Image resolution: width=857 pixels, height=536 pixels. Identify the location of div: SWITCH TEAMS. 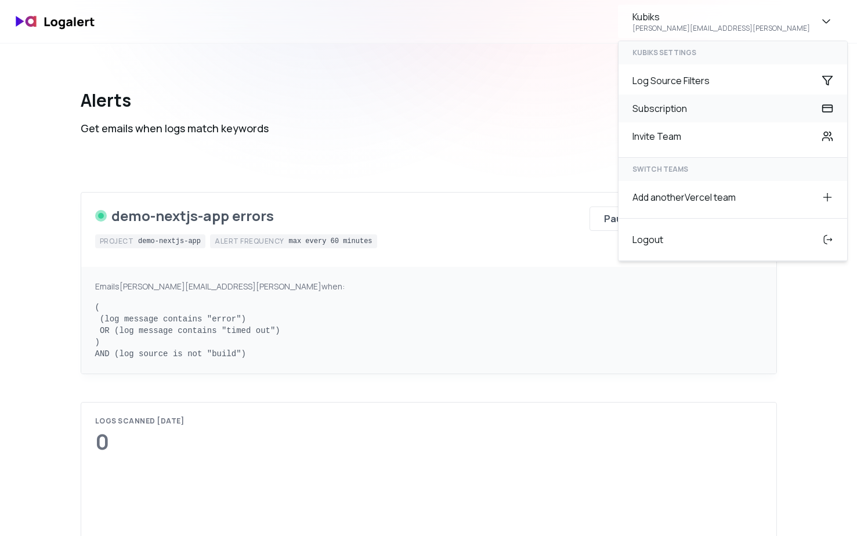
(733, 169).